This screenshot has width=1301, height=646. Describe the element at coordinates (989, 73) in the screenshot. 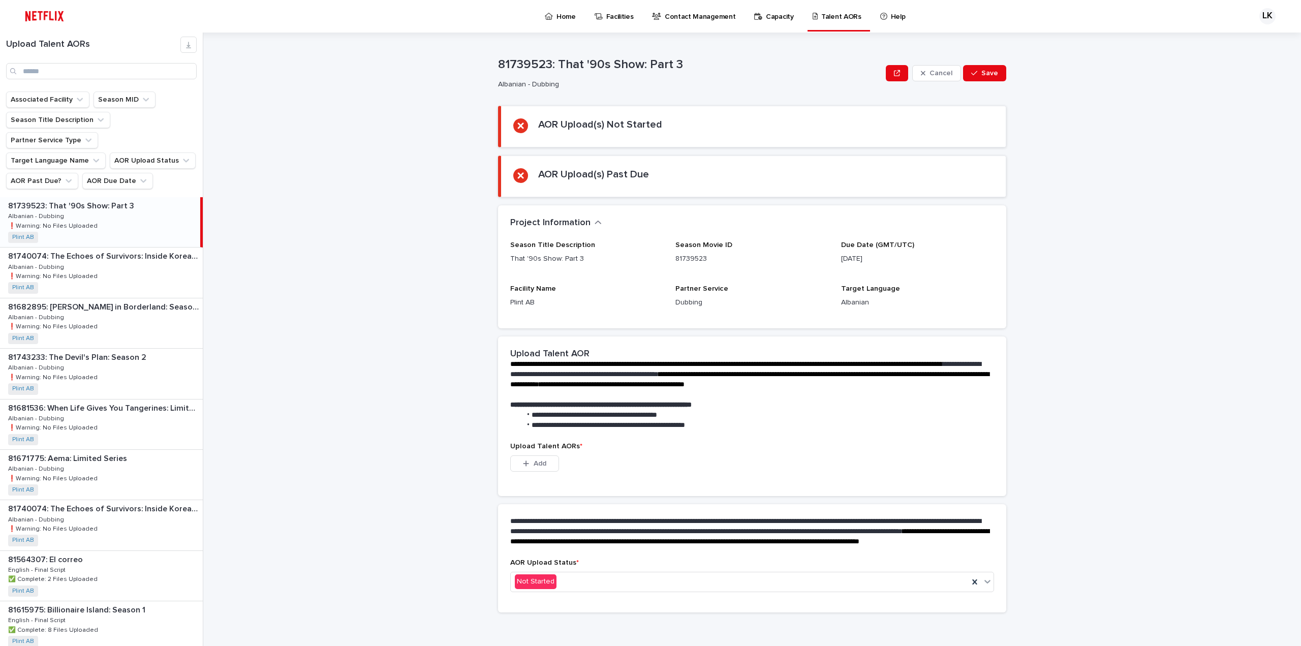

I see `span: Save` at that location.